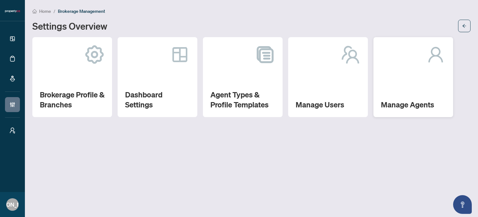 The height and width of the screenshot is (217, 478). I want to click on h2: Manage Users, so click(328, 104).